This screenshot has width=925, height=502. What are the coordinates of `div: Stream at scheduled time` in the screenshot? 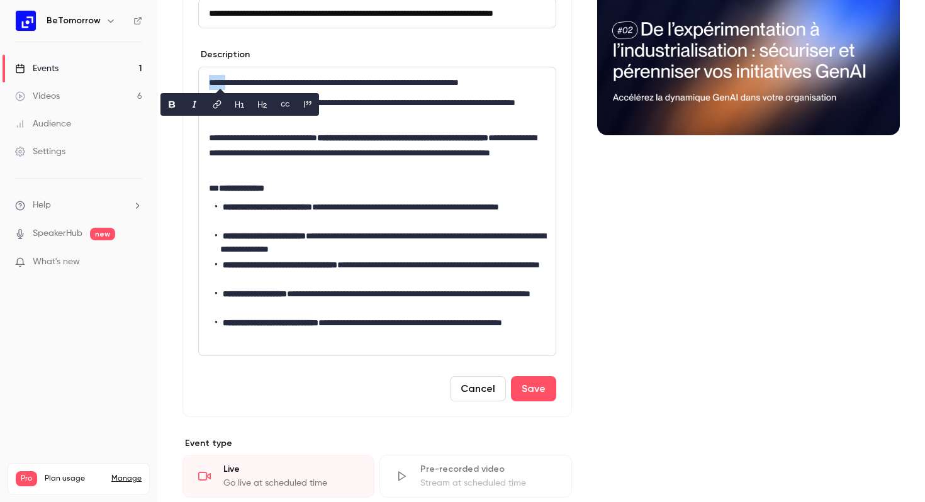 It's located at (487, 483).